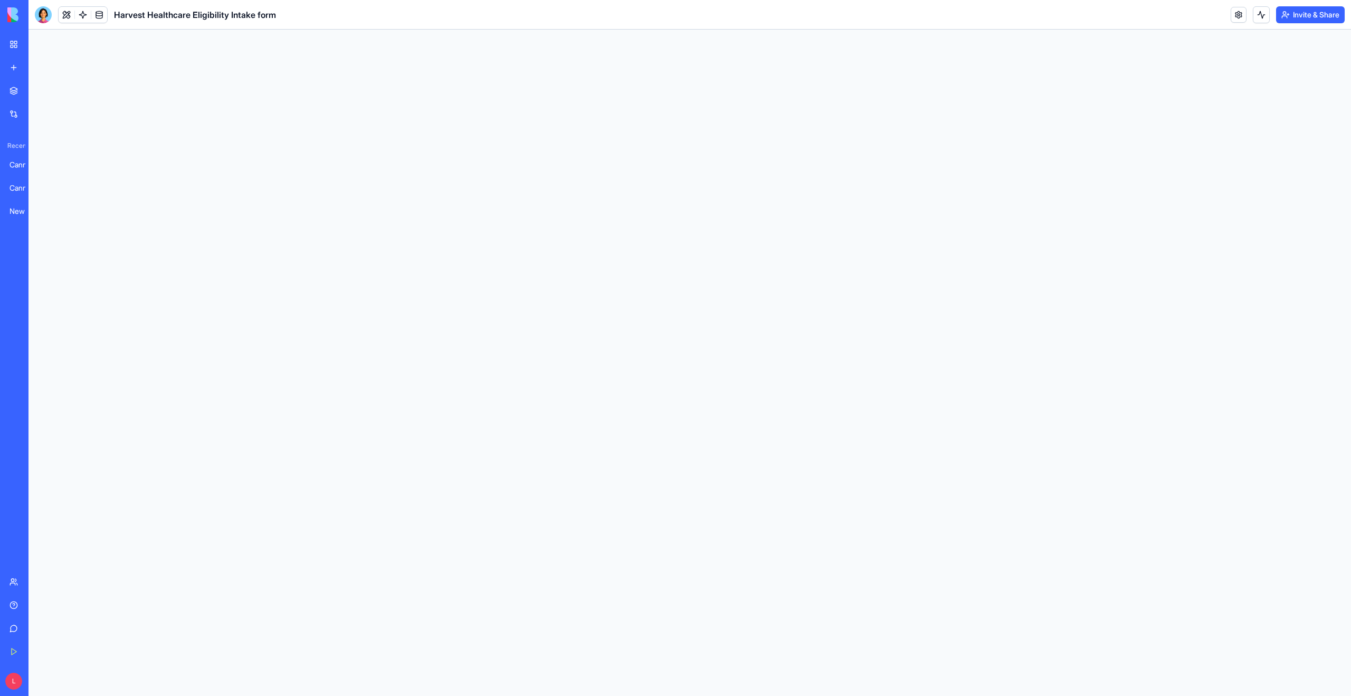 The height and width of the screenshot is (696, 1351). What do you see at coordinates (40, 15) in the screenshot?
I see `img: logo` at bounding box center [40, 15].